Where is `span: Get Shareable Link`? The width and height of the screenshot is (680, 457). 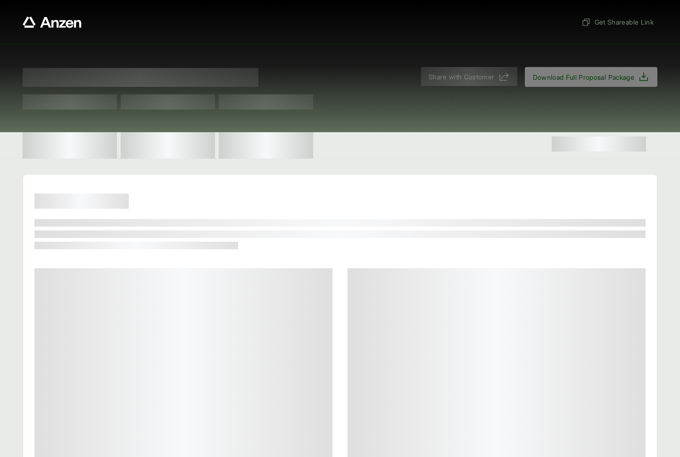 span: Get Shareable Link is located at coordinates (617, 22).